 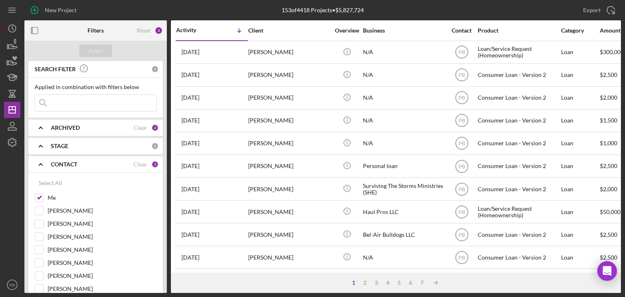 I want to click on div: Contact, so click(x=461, y=31).